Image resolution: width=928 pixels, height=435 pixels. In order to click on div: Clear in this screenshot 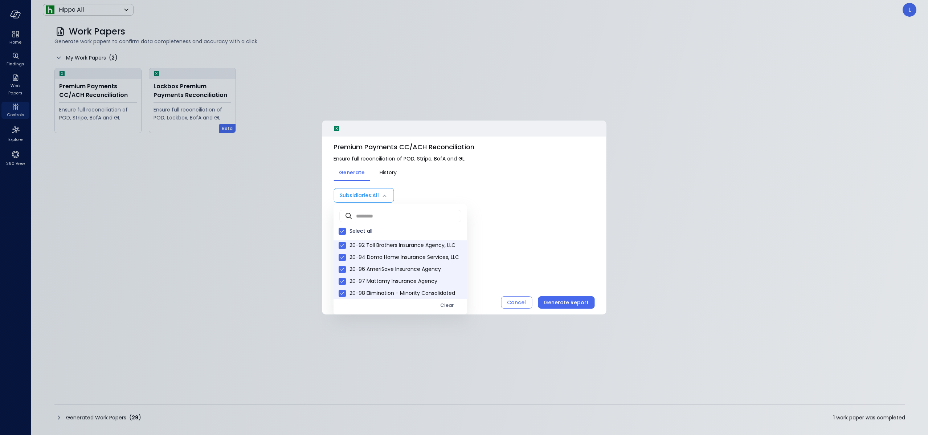, I will do `click(447, 305)`.